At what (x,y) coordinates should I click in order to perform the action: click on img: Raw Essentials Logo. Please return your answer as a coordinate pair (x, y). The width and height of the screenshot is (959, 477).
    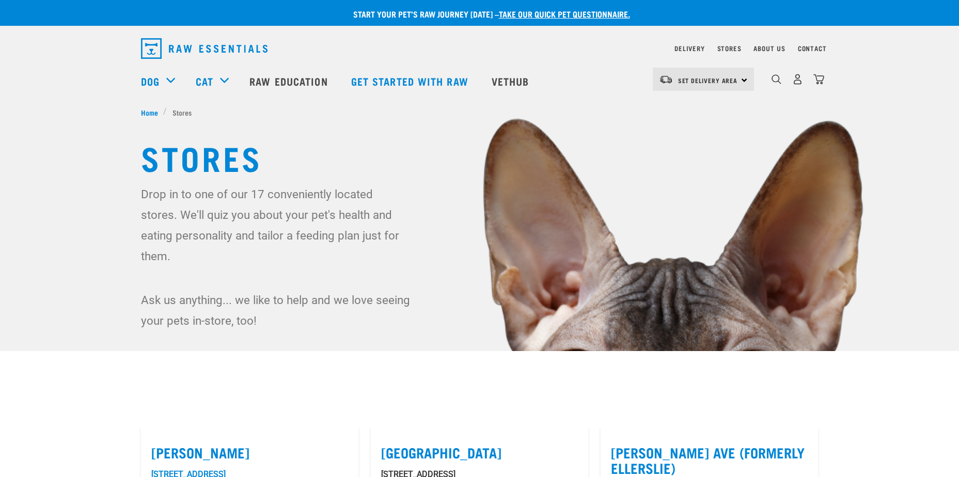
    Looking at the image, I should click on (204, 49).